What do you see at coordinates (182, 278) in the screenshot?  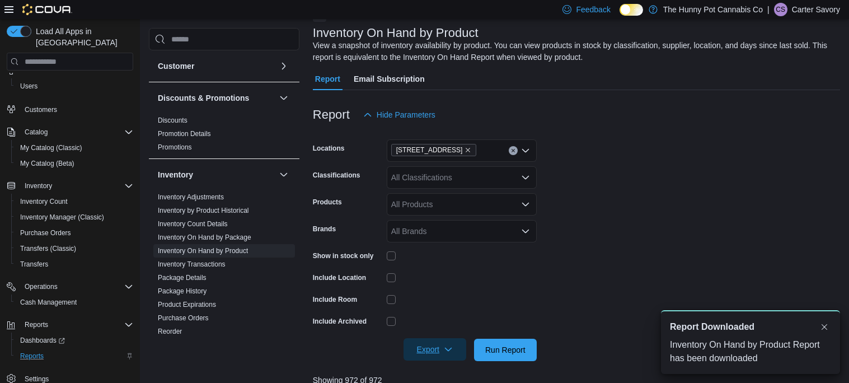 I see `a: Package Details` at bounding box center [182, 278].